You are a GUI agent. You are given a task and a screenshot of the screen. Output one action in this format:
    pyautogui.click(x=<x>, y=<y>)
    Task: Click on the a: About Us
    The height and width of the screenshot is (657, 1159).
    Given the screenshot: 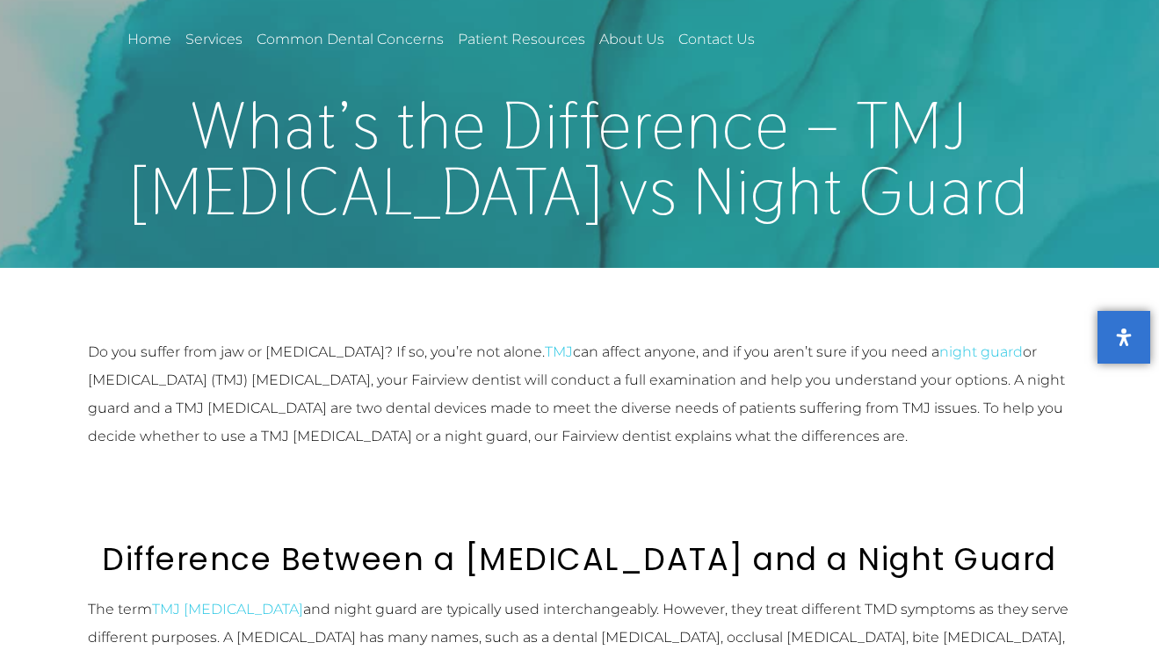 What is the action you would take?
    pyautogui.click(x=632, y=40)
    